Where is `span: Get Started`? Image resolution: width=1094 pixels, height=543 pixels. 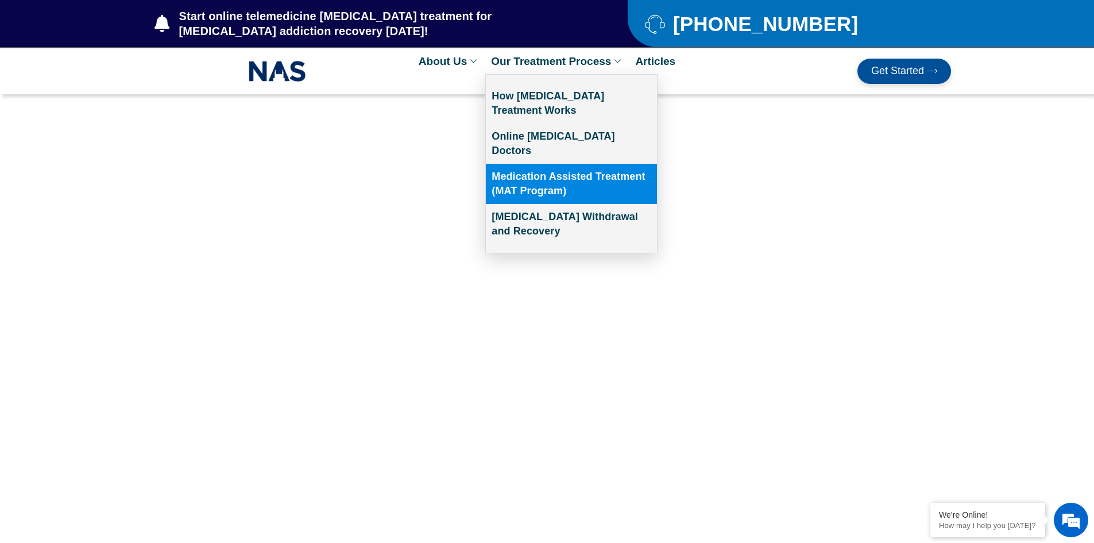
span: Get Started is located at coordinates (897, 71).